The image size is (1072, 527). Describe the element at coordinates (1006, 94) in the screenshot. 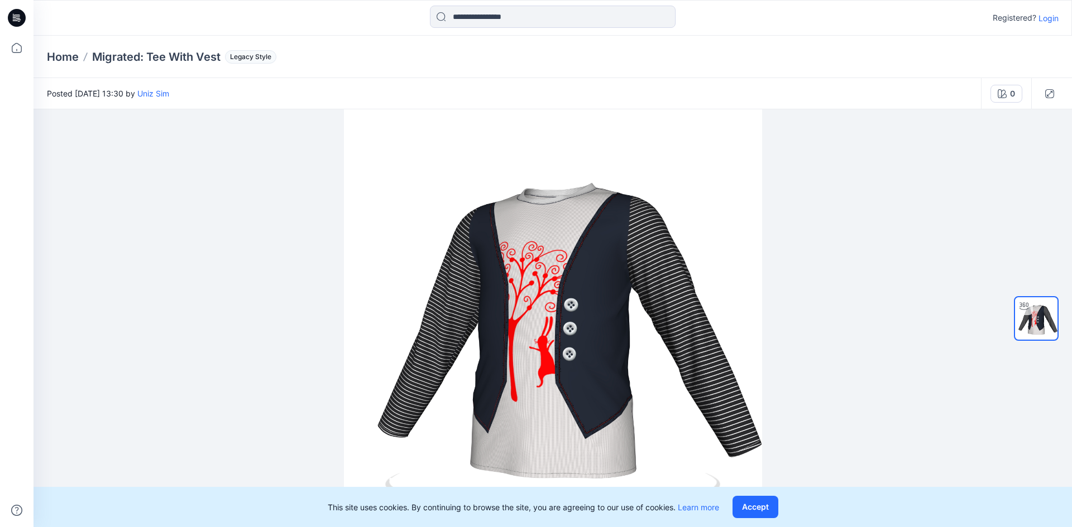

I see `button: 0` at that location.